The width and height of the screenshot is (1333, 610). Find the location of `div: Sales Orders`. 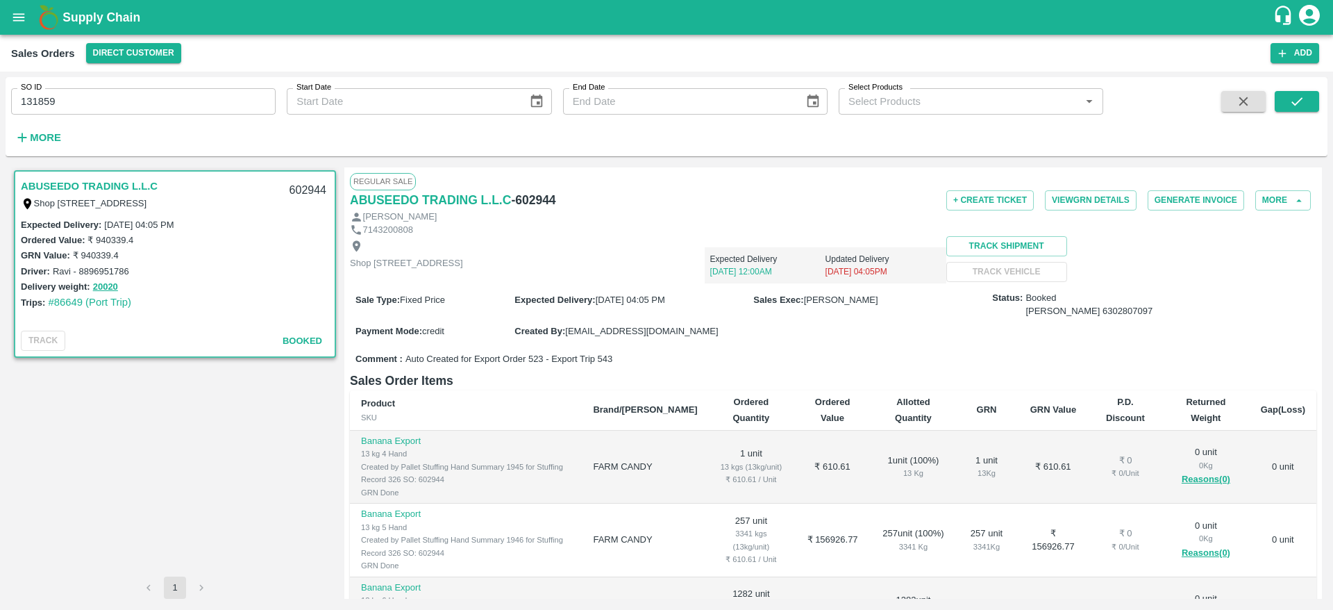

div: Sales Orders is located at coordinates (43, 53).